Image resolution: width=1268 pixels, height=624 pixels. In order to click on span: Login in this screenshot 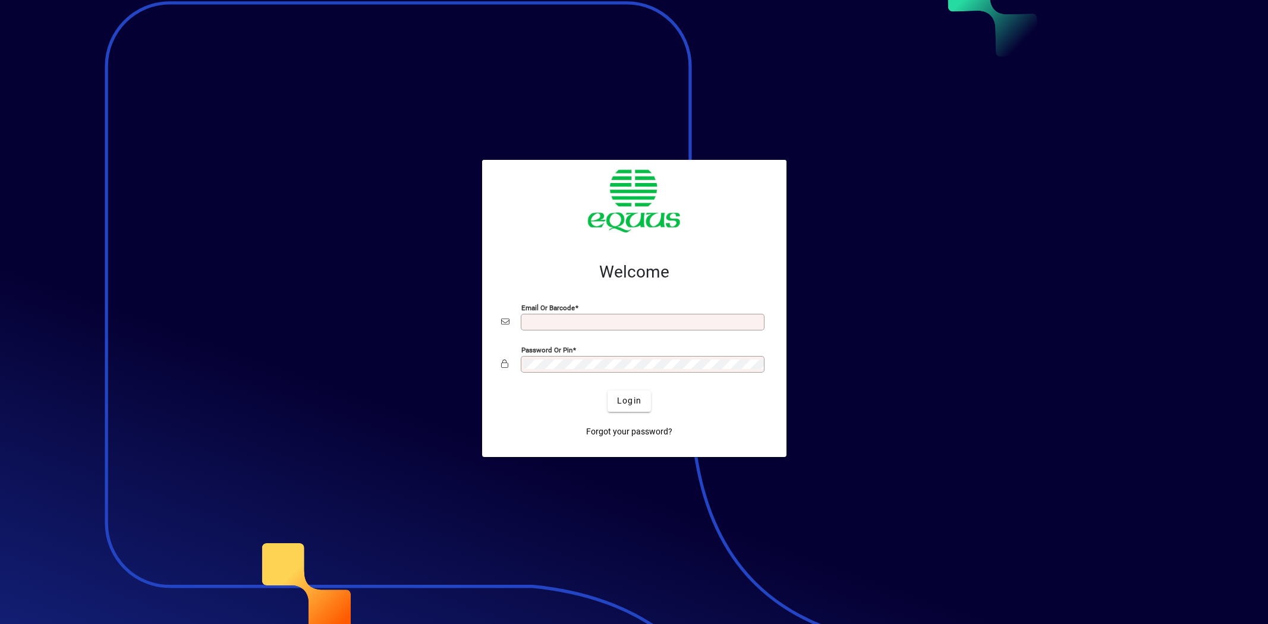, I will do `click(629, 401)`.